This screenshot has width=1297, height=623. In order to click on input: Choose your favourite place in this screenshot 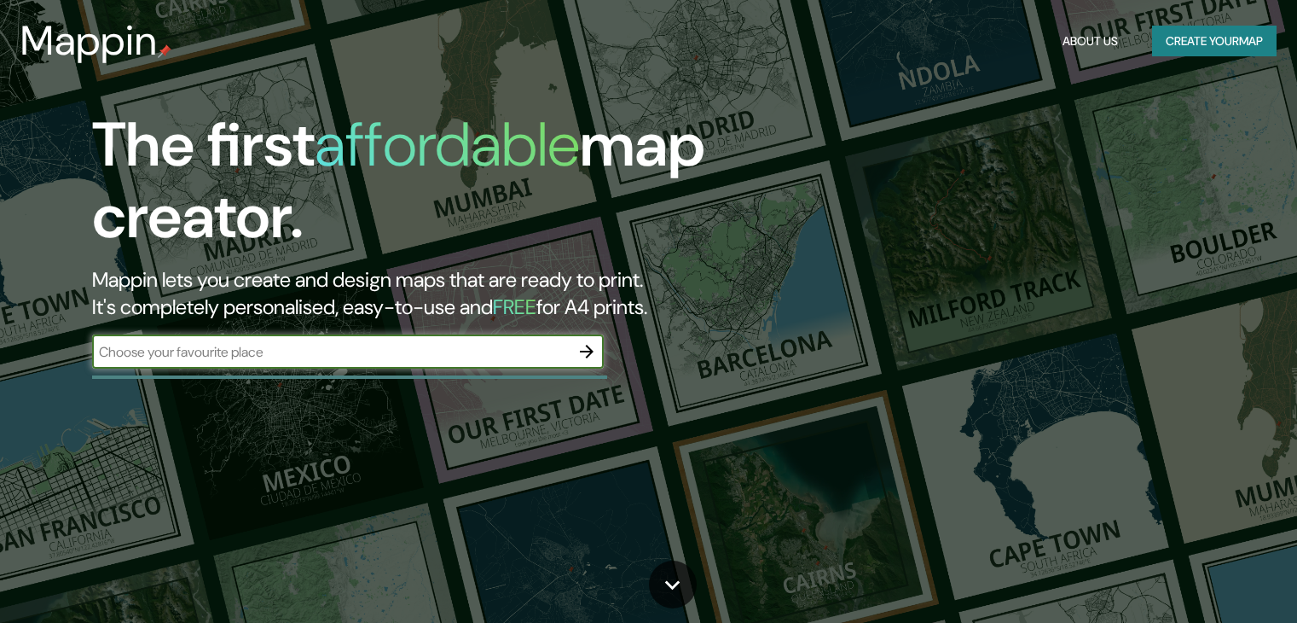, I will do `click(331, 351)`.